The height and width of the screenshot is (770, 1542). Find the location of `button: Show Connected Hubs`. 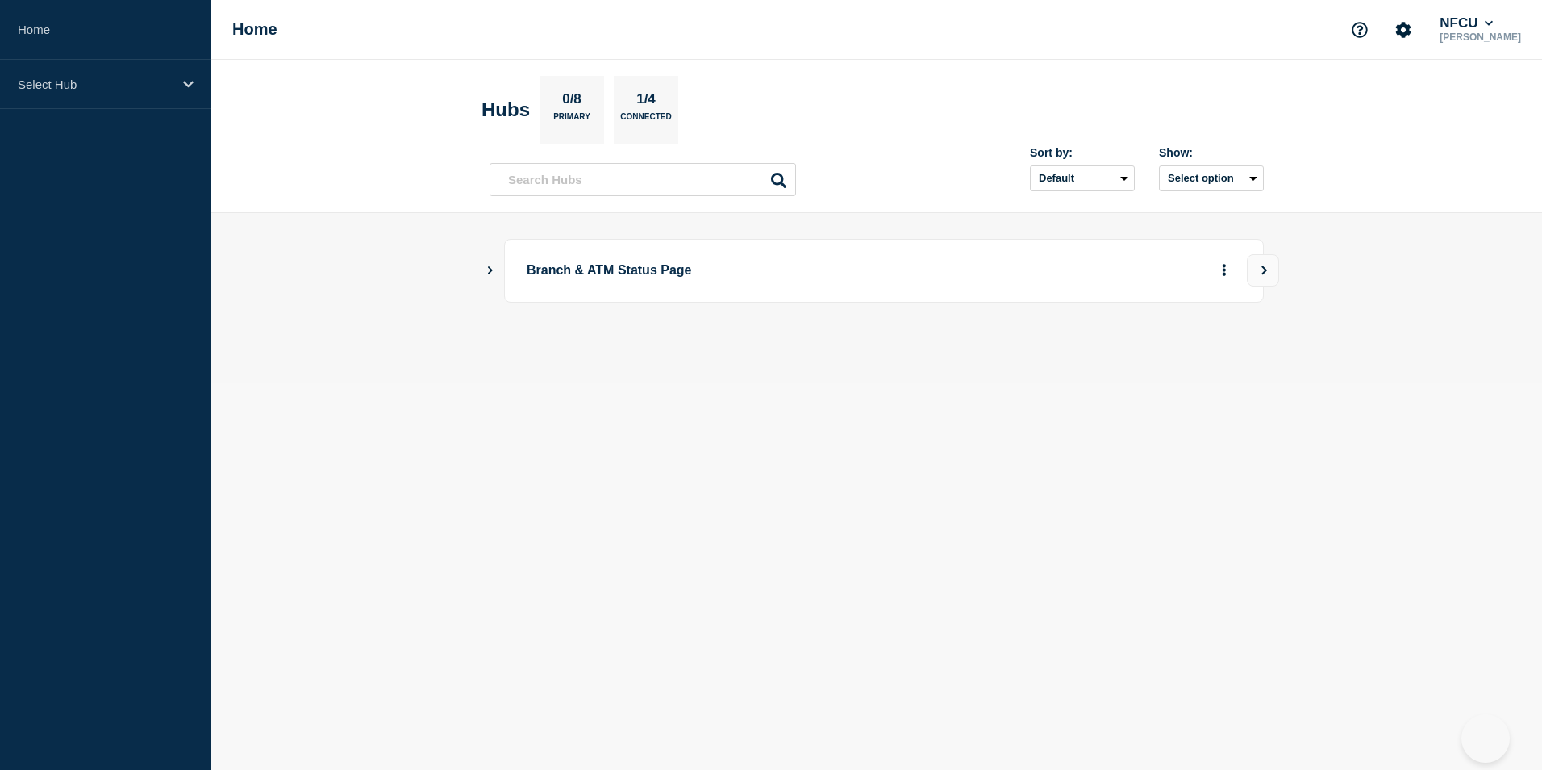

button: Show Connected Hubs is located at coordinates (490, 270).